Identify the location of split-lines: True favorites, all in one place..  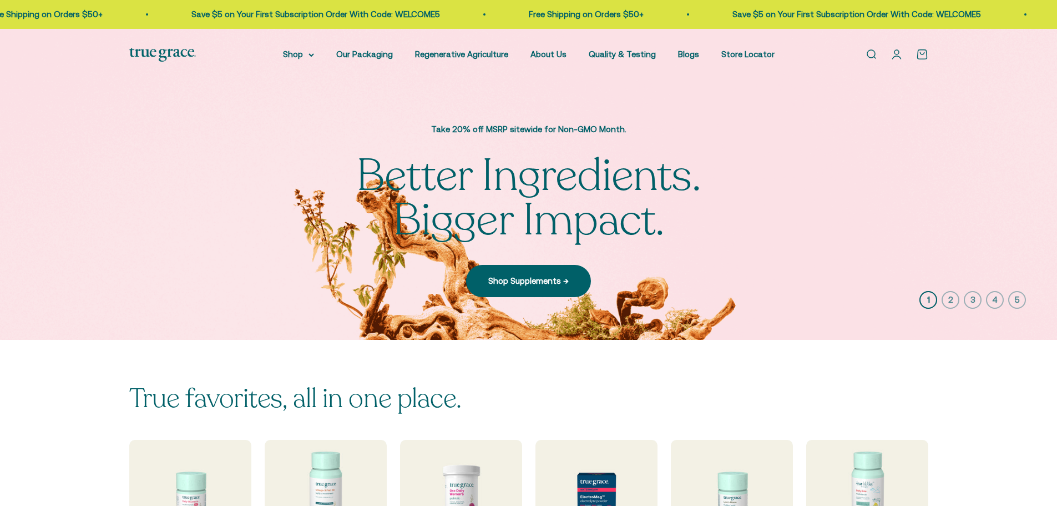
(295, 398).